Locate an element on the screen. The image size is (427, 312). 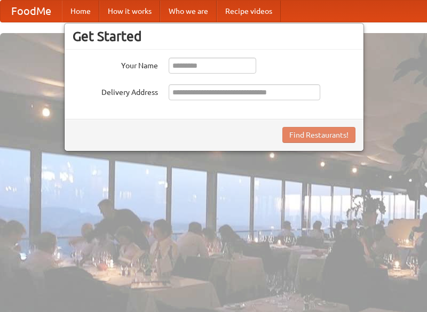
a: Who we are is located at coordinates (188, 11).